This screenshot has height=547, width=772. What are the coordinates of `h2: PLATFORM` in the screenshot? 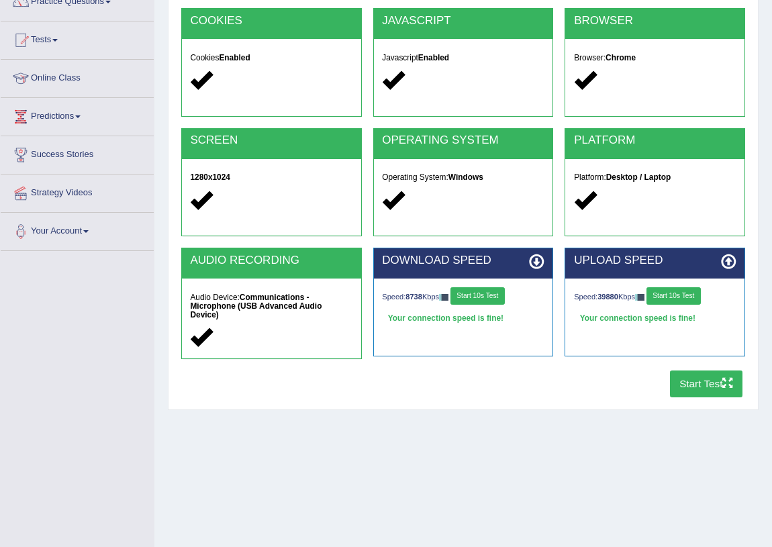 It's located at (654, 140).